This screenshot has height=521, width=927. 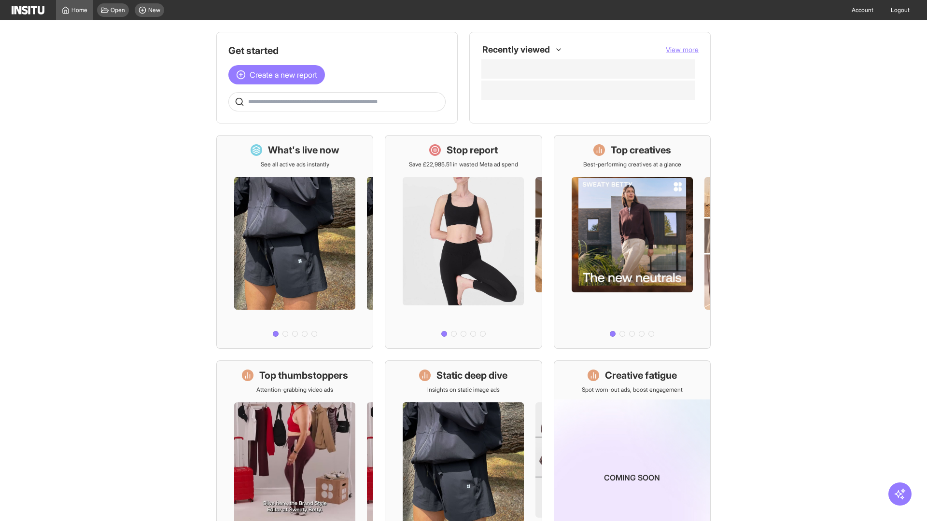 What do you see at coordinates (682, 49) in the screenshot?
I see `span: View more` at bounding box center [682, 49].